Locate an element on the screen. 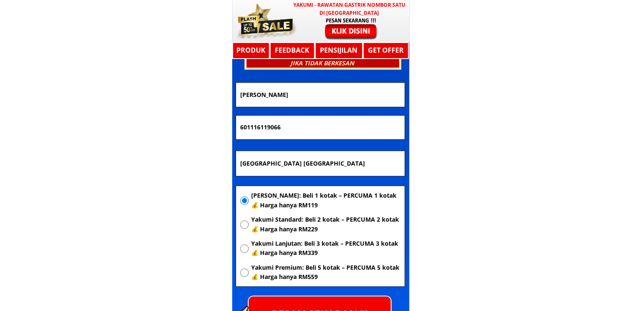 This screenshot has height=311, width=641. h3: GET OFFER is located at coordinates (386, 51).